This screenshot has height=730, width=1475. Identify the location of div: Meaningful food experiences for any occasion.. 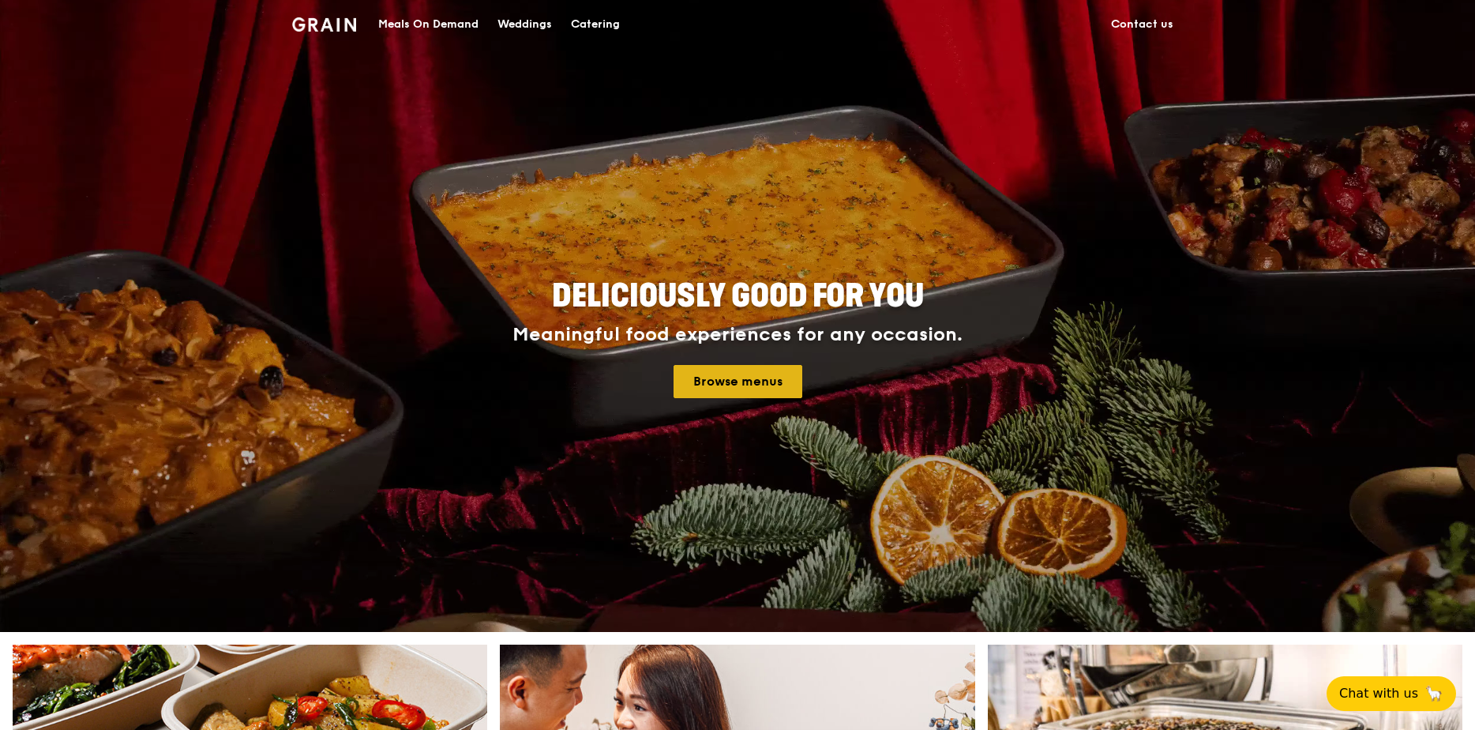
(737, 335).